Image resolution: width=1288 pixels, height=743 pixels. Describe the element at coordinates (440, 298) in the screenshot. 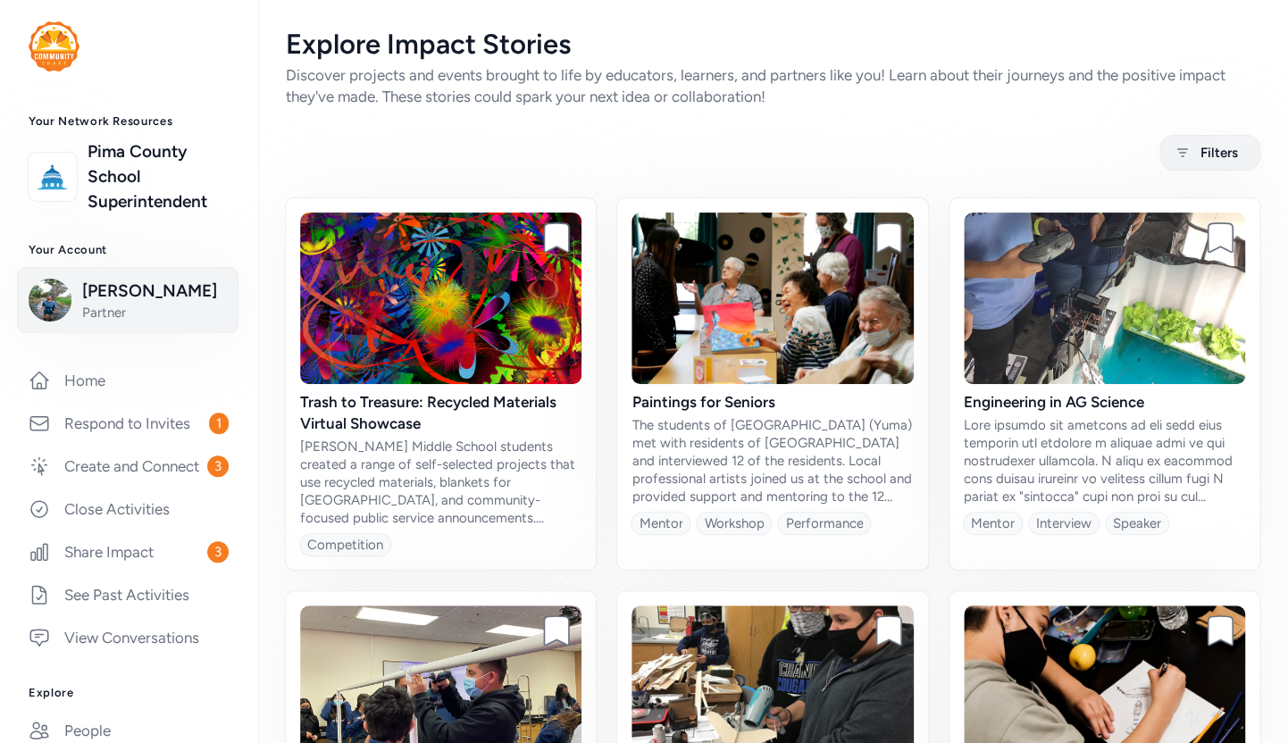

I see `img: yy8052qSHmDRH4zxlMvQ` at that location.